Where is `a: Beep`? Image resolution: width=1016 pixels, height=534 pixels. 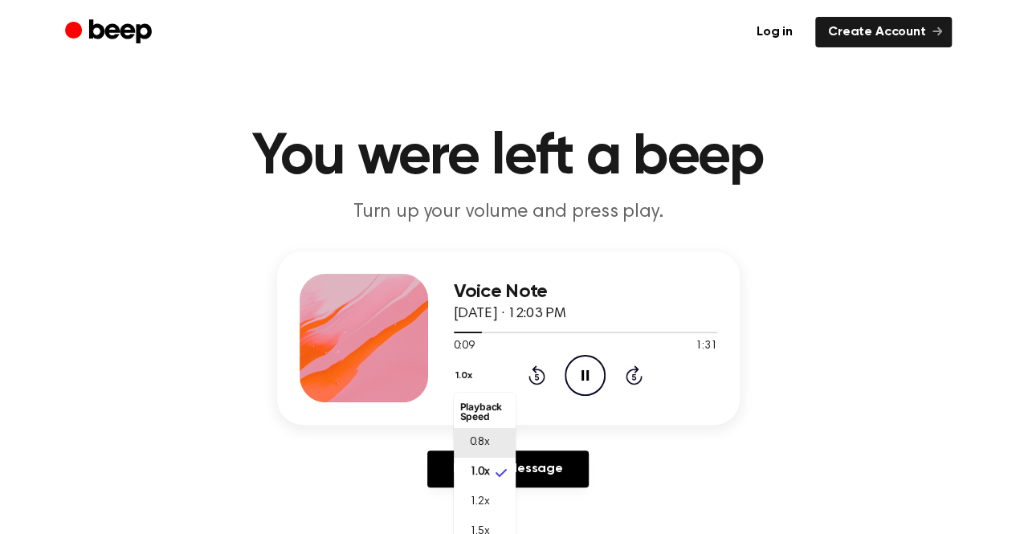 a: Beep is located at coordinates (110, 32).